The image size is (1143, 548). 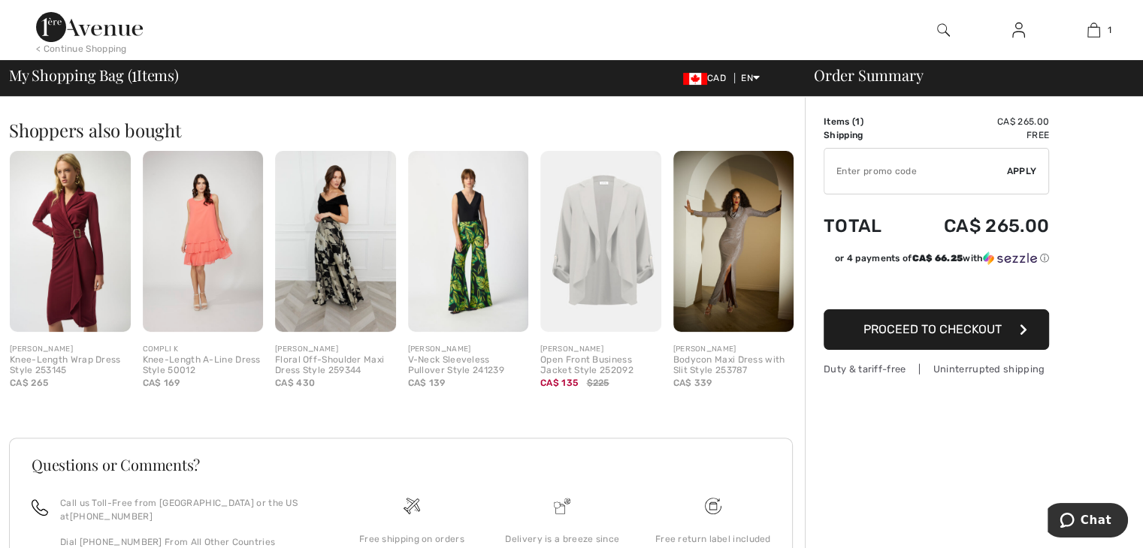 I want to click on span: CA$ 265, so click(x=29, y=383).